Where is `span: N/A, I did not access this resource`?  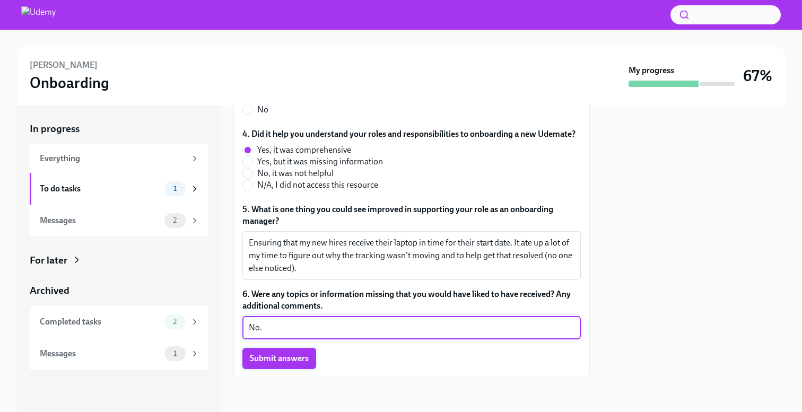 span: N/A, I did not access this resource is located at coordinates (318, 185).